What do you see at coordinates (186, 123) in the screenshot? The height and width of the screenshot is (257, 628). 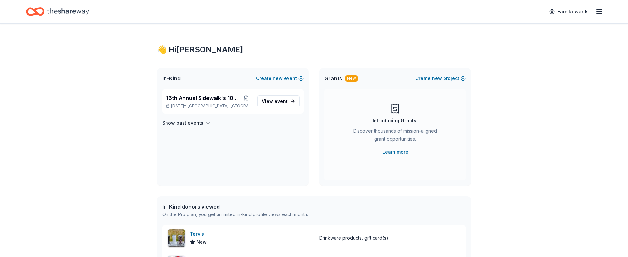 I see `button: Show past events` at bounding box center [186, 123].